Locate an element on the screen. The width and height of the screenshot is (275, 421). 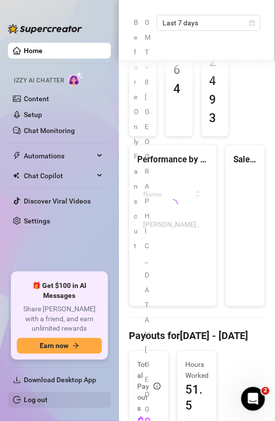
span: arrow-right is located at coordinates (76, 346).